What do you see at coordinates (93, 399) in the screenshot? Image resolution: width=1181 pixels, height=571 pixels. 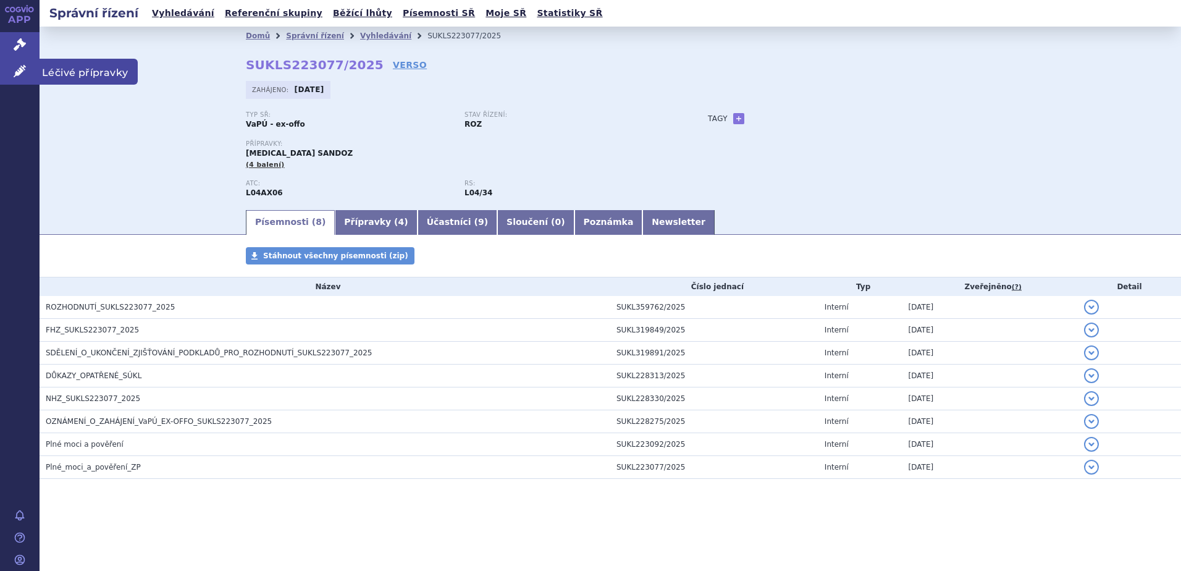 I see `span: NHZ_SUKLS223077_2025` at bounding box center [93, 399].